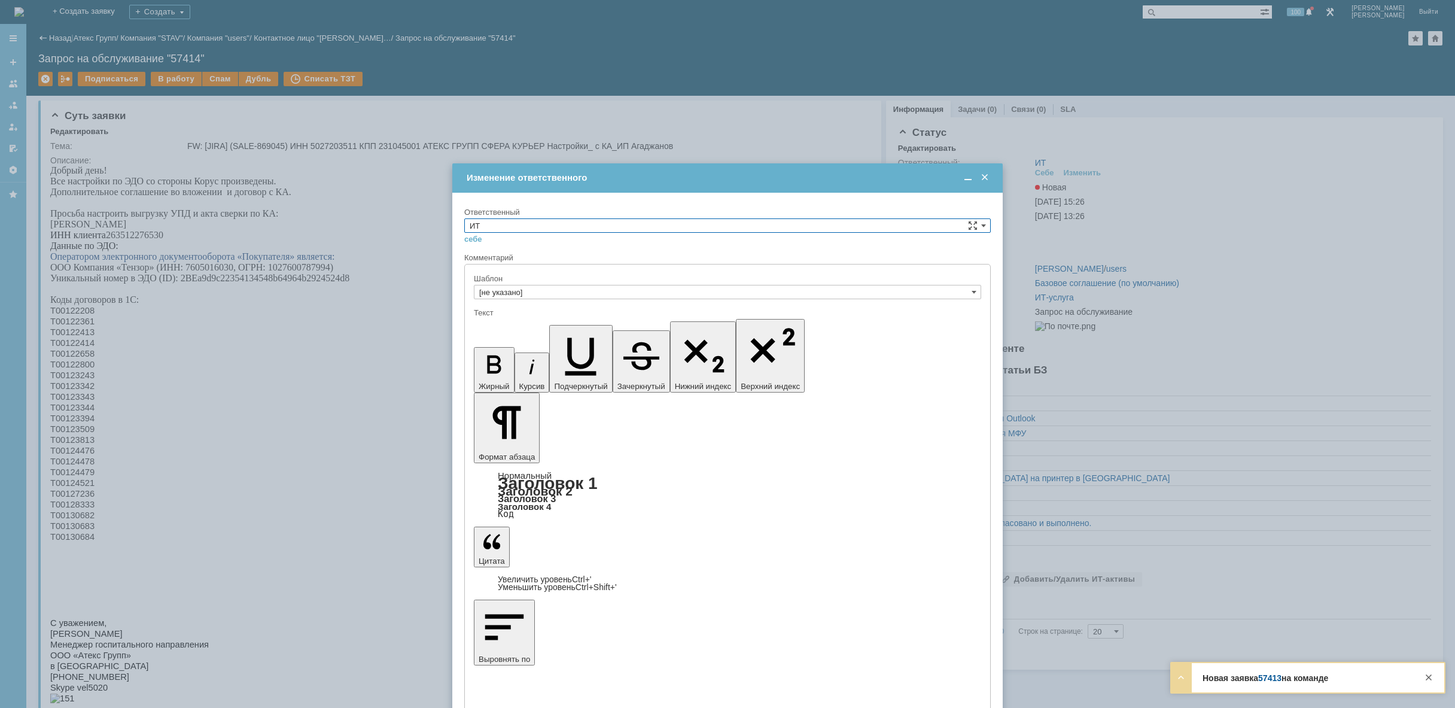 The height and width of the screenshot is (708, 1455). I want to click on button: Формат абзаца, so click(507, 428).